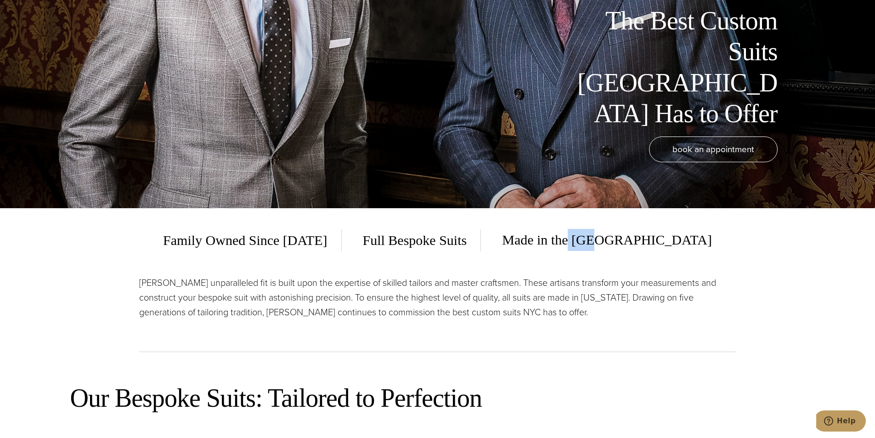 The width and height of the screenshot is (875, 438). Describe the element at coordinates (713, 149) in the screenshot. I see `span: book an appointment` at that location.